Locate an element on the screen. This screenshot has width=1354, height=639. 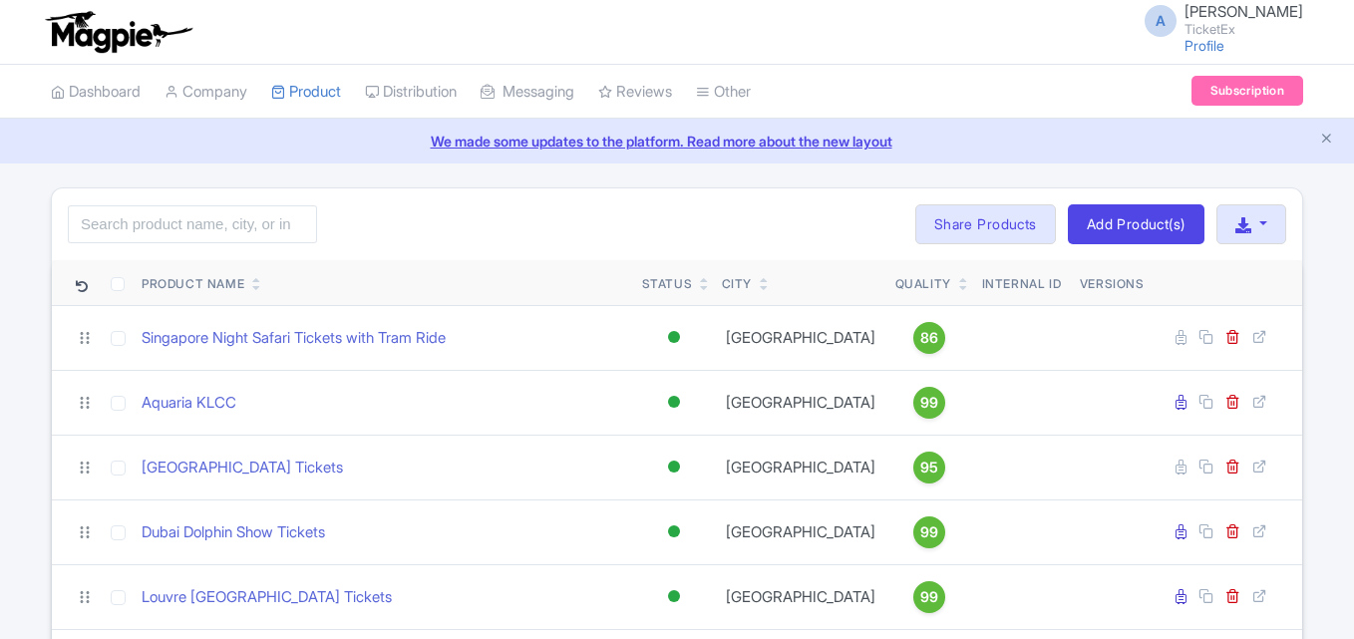
small: TicketEx is located at coordinates (1244, 29).